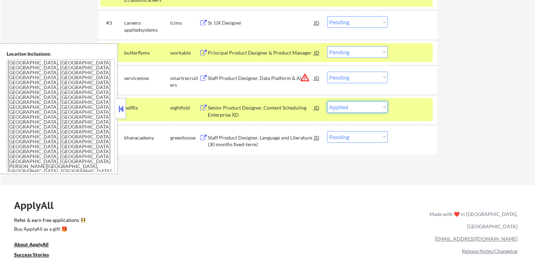 This screenshot has width=535, height=260. What do you see at coordinates (49, 229) in the screenshot?
I see `div: Buy ApplyAll as a gift 🎁` at bounding box center [49, 229].